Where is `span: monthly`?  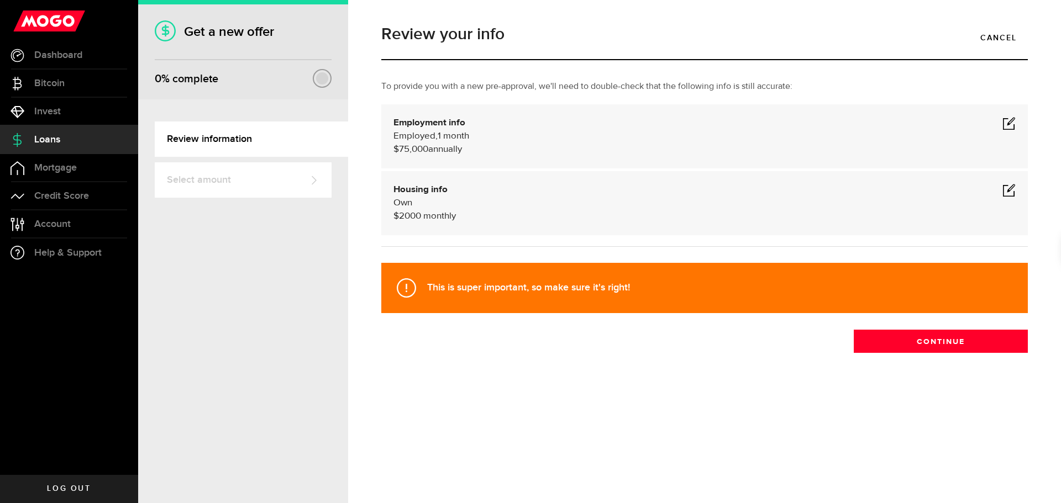
span: monthly is located at coordinates (439, 216).